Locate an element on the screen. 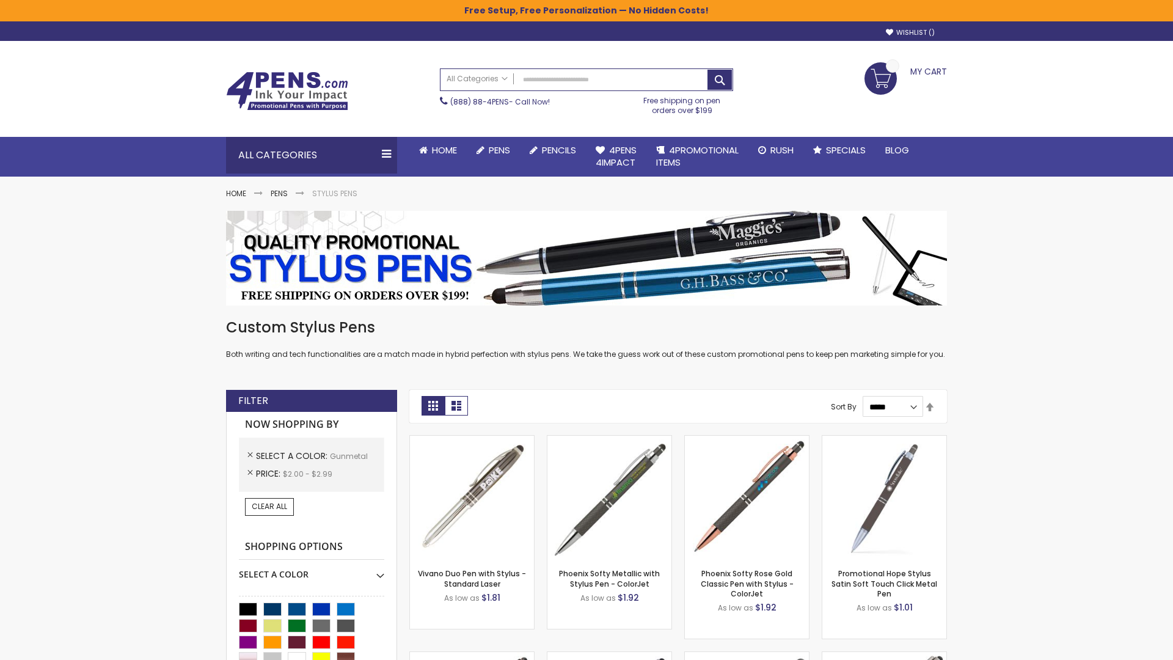 The image size is (1173, 660). a: Vivano Duo Pen with Stylus - Standard Laser is located at coordinates (471, 578).